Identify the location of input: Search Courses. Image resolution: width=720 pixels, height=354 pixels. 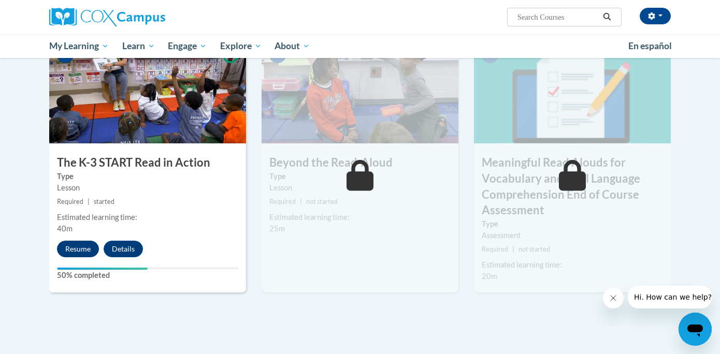
(558, 17).